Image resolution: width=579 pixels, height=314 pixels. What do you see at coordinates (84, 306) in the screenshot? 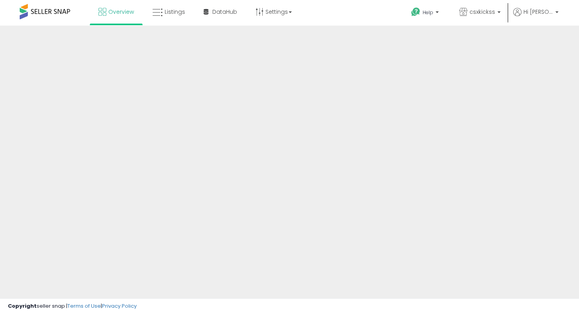
I see `a: Terms of Use` at bounding box center [84, 306].